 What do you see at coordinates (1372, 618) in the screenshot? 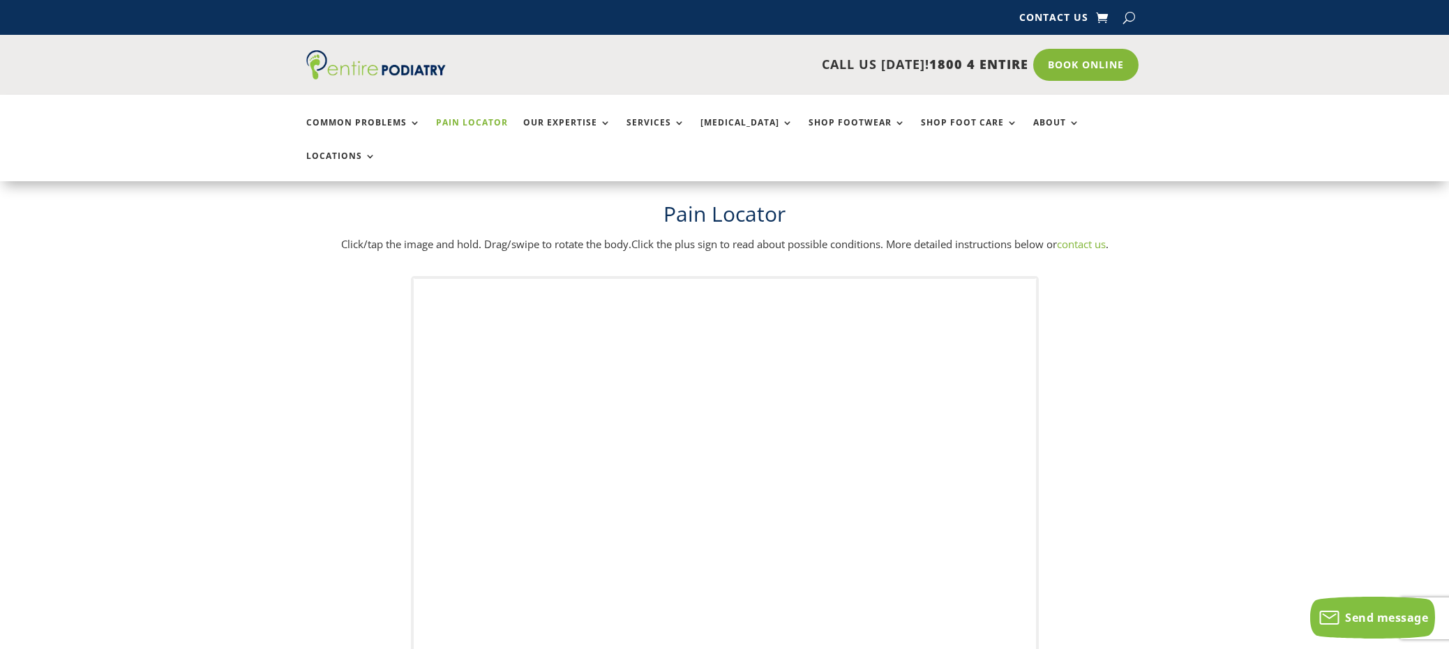
I see `button: Send message` at bounding box center [1372, 618].